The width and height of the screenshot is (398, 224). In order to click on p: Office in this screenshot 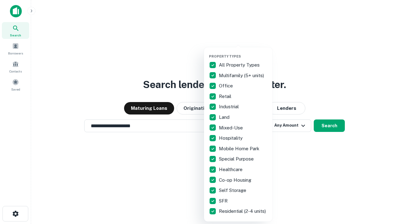, I will do `click(227, 86)`.